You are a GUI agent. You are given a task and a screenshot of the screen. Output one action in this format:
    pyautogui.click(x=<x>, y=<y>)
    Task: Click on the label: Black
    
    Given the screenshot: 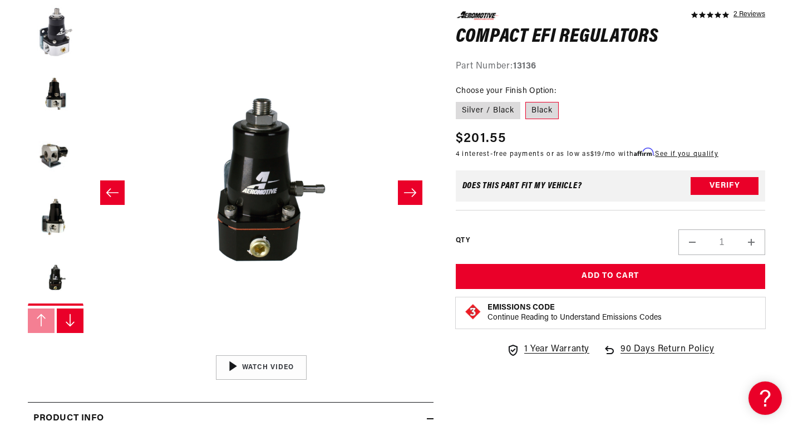 What is the action you would take?
    pyautogui.click(x=542, y=110)
    